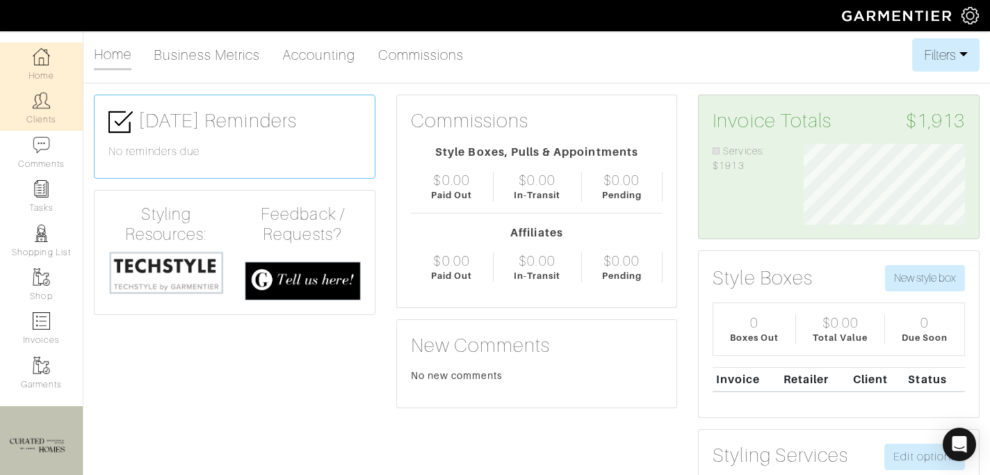  I want to click on div: Style Boxes, Pulls & Appointments, so click(537, 152).